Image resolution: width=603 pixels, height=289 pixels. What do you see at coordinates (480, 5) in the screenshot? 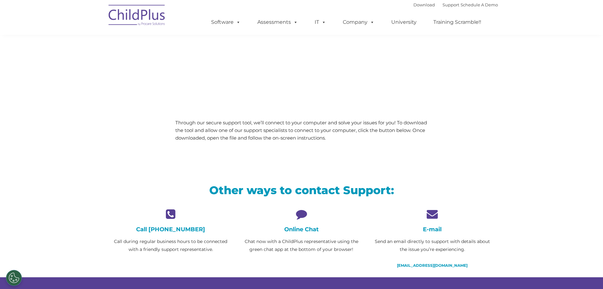
I see `a: Schedule A Demo` at bounding box center [480, 5].